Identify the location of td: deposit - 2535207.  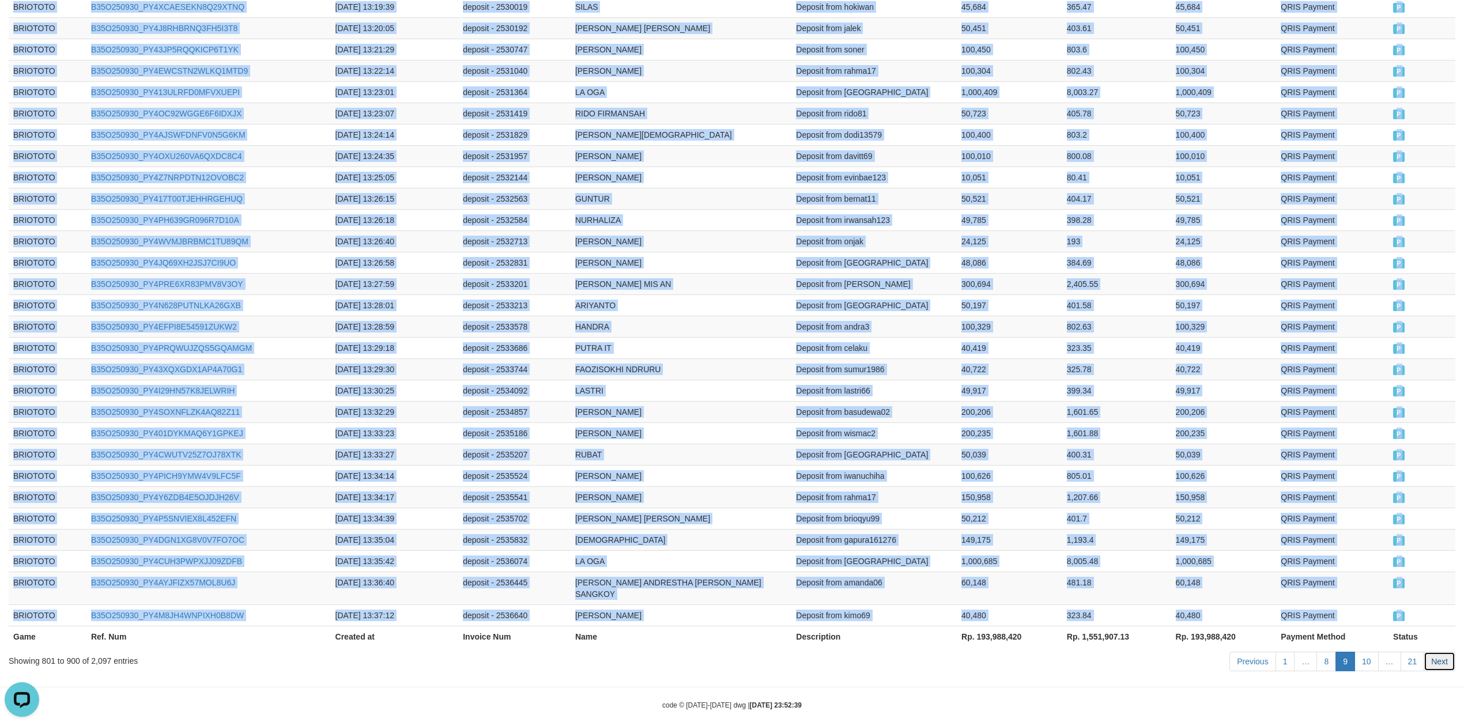
(514, 454).